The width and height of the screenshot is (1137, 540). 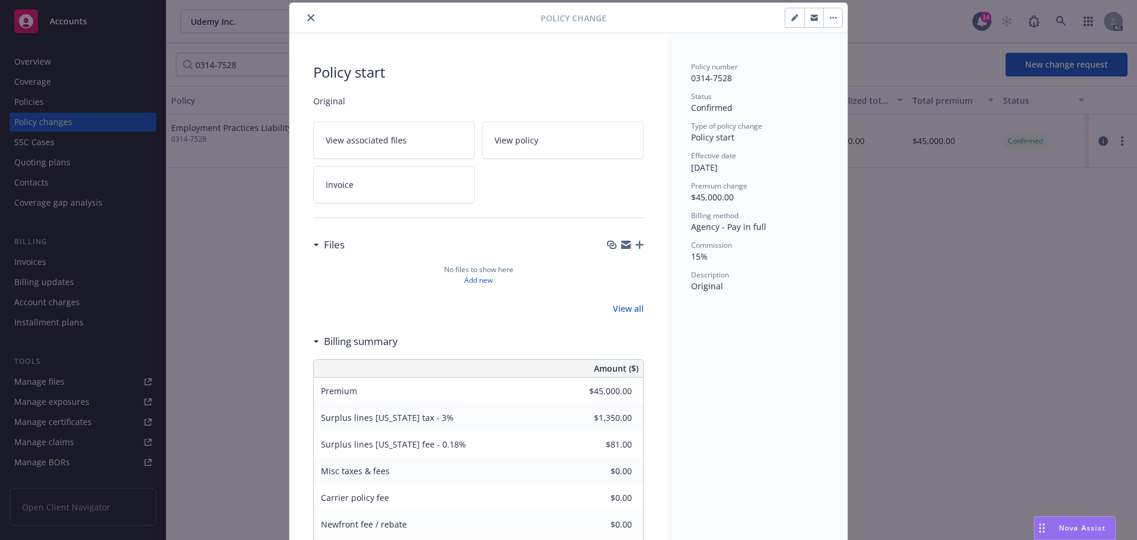 I want to click on span: View policy, so click(x=517, y=140).